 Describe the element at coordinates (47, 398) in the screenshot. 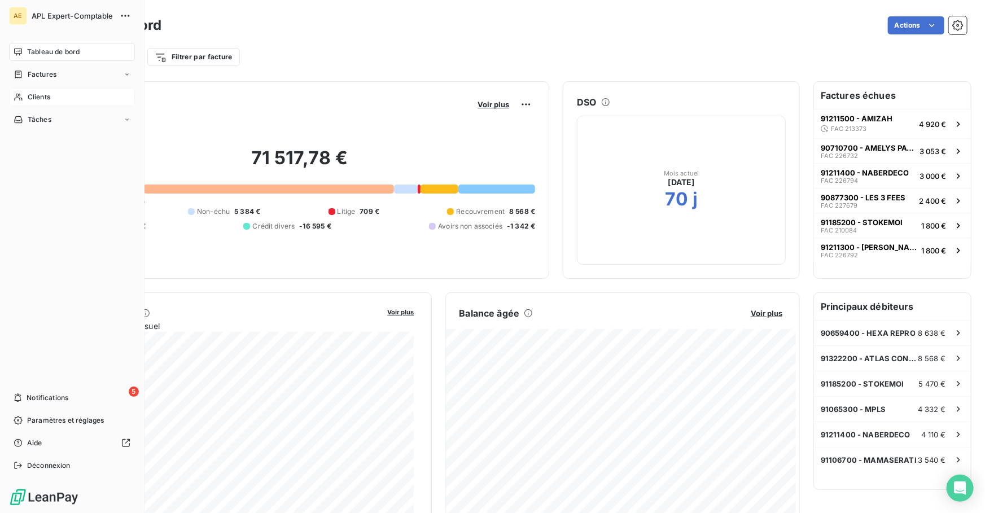

I see `span: Notifications` at that location.